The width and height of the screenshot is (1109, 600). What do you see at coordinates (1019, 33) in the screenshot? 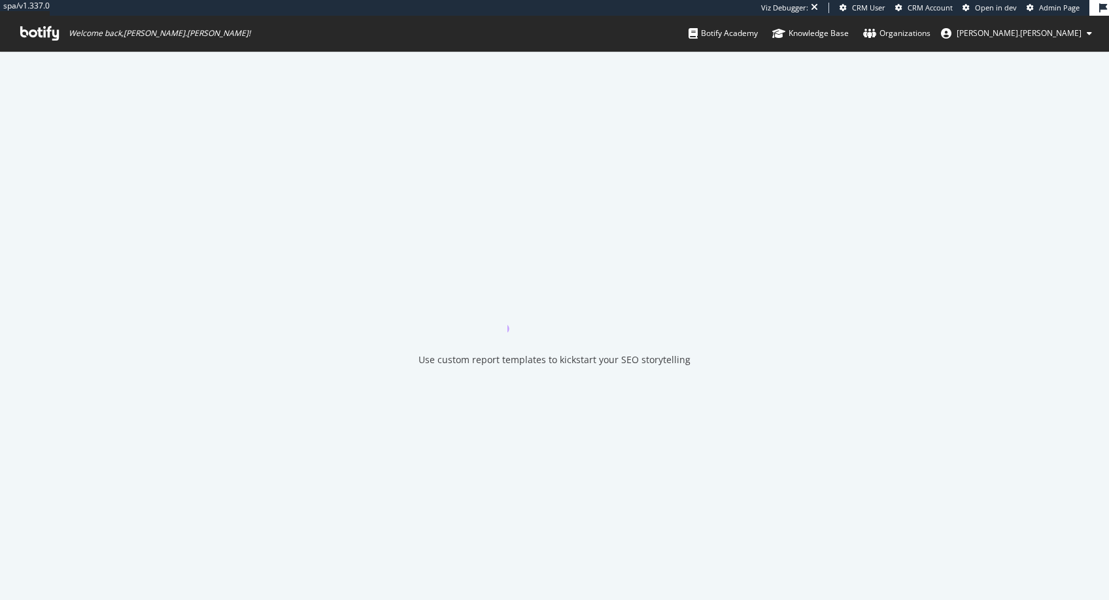
I see `span: alex.johnson` at bounding box center [1019, 33].